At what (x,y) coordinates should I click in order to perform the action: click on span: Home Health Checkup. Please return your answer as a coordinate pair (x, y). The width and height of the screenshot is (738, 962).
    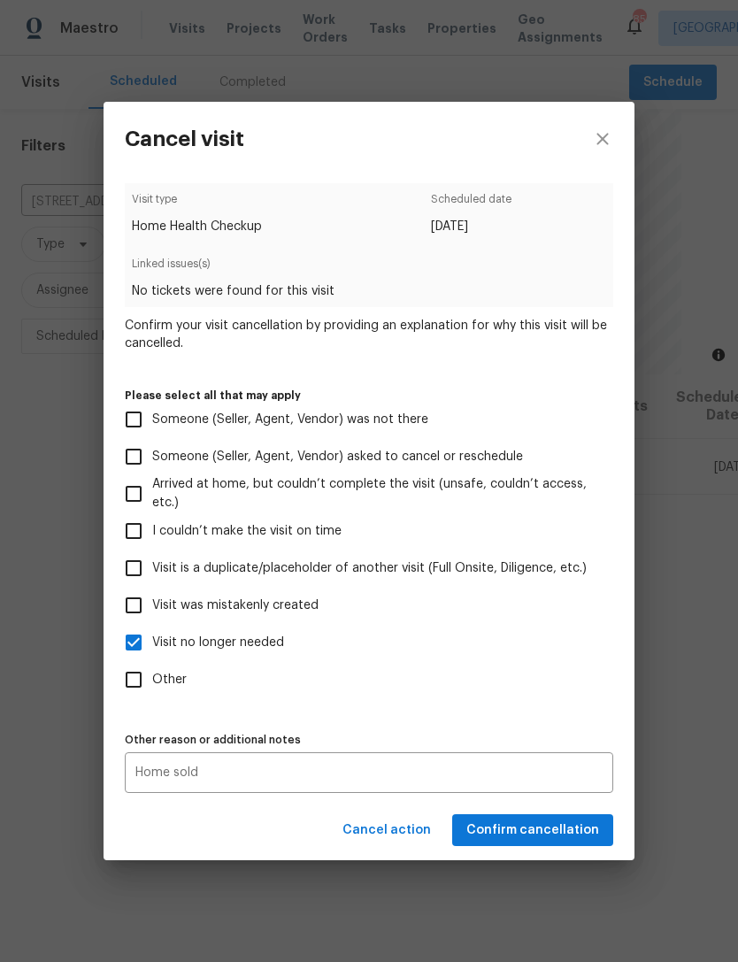
    Looking at the image, I should click on (197, 227).